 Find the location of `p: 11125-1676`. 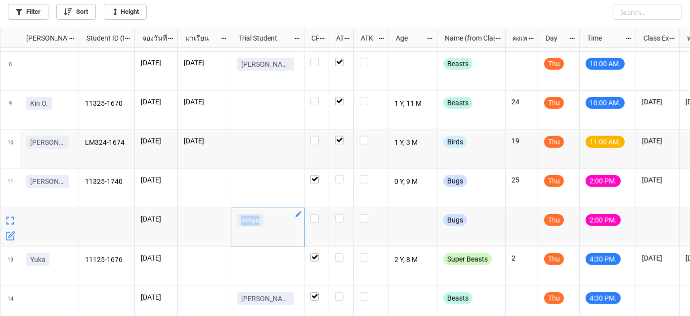

p: 11125-1676 is located at coordinates (107, 260).